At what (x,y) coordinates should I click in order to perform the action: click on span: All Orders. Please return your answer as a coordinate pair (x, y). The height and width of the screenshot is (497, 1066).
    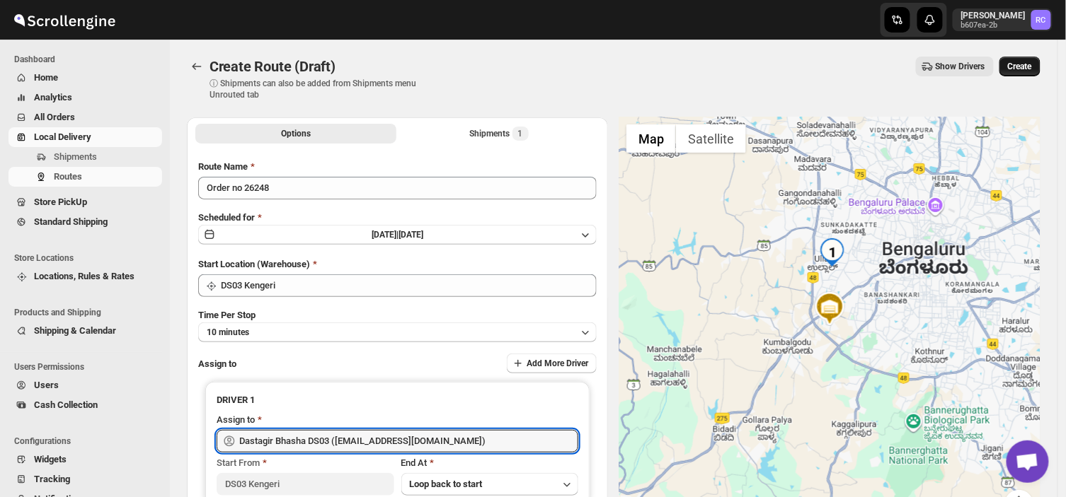
    Looking at the image, I should click on (54, 117).